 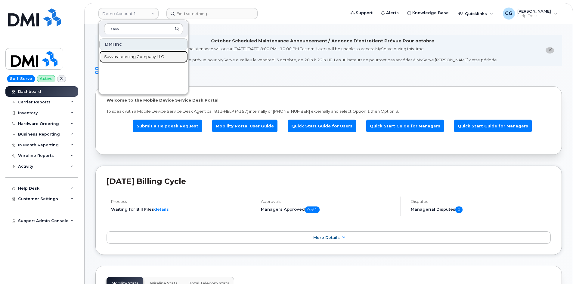 I want to click on div: DMI Inc, so click(x=144, y=44).